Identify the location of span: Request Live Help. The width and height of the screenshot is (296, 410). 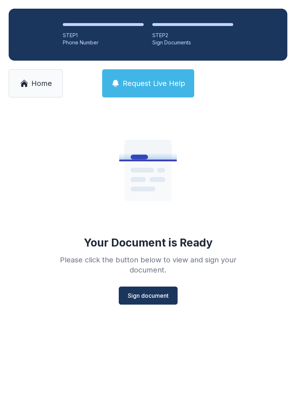
(154, 83).